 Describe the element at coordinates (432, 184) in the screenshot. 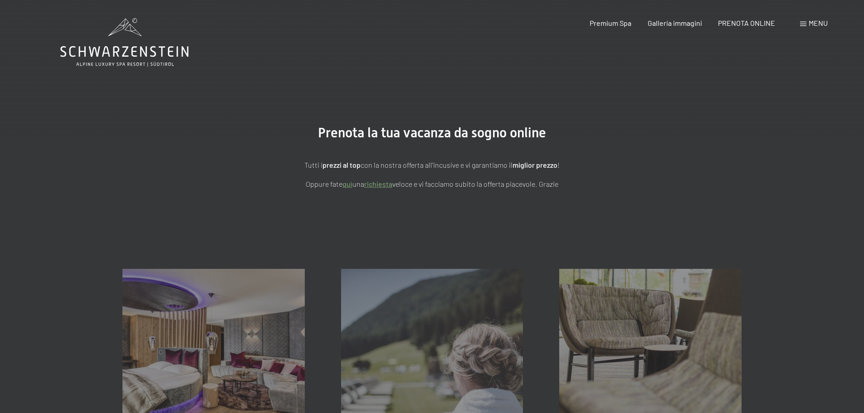

I see `p: Oppure fate una veloce e vi facciamo subito la offerta piacevole. Grazie` at that location.